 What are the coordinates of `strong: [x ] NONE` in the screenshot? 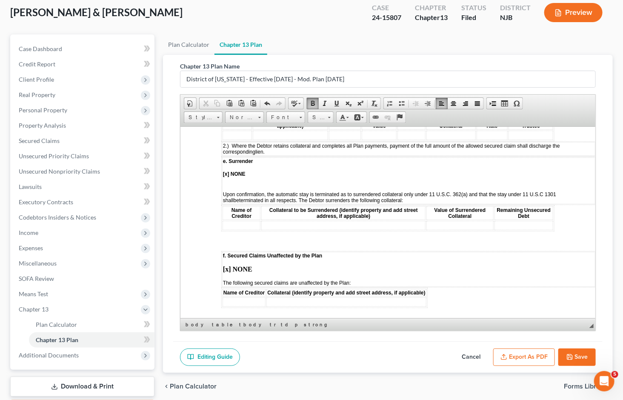 It's located at (57, 142).